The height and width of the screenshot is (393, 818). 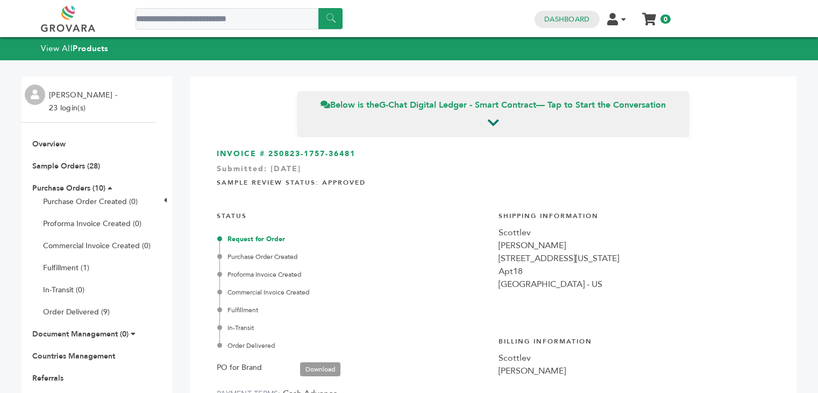 I want to click on a: Order Delivered (9), so click(x=76, y=312).